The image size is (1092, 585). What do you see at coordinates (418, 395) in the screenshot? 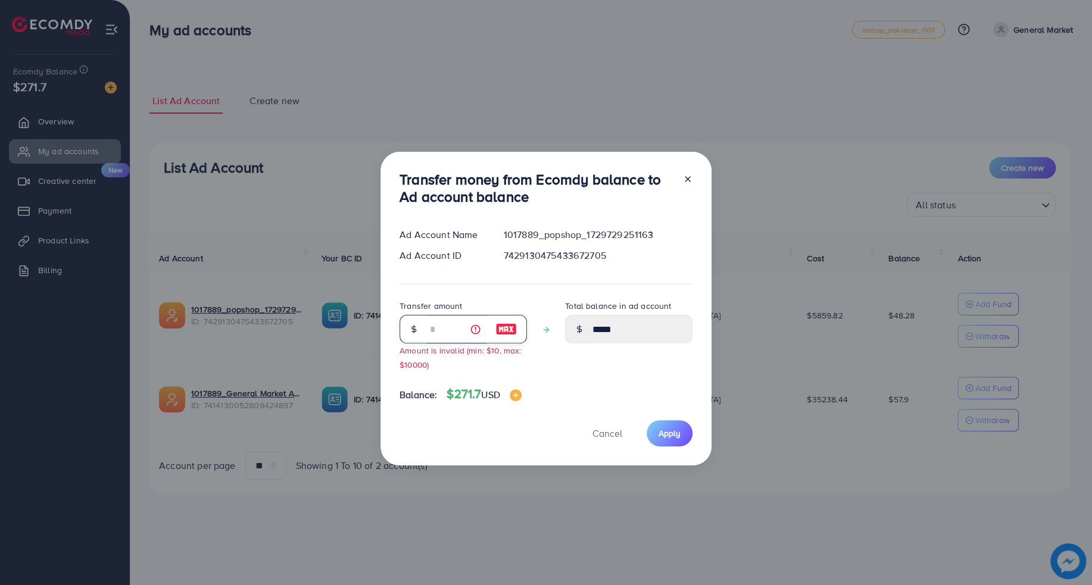
I see `span: Balance:` at bounding box center [418, 395].